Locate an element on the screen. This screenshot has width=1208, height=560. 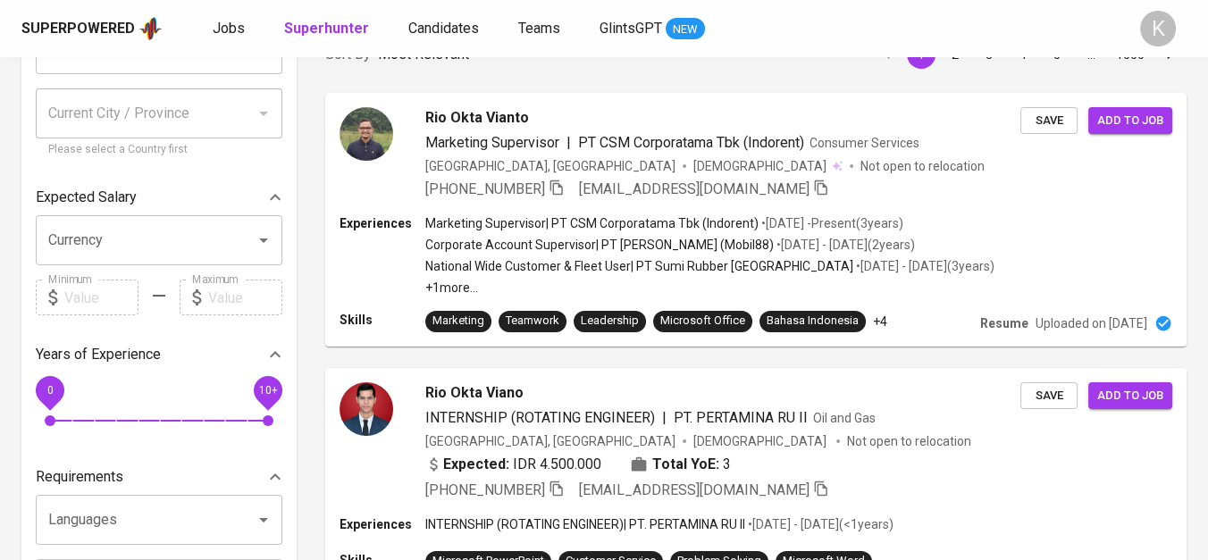
span: Teams is located at coordinates (539, 28).